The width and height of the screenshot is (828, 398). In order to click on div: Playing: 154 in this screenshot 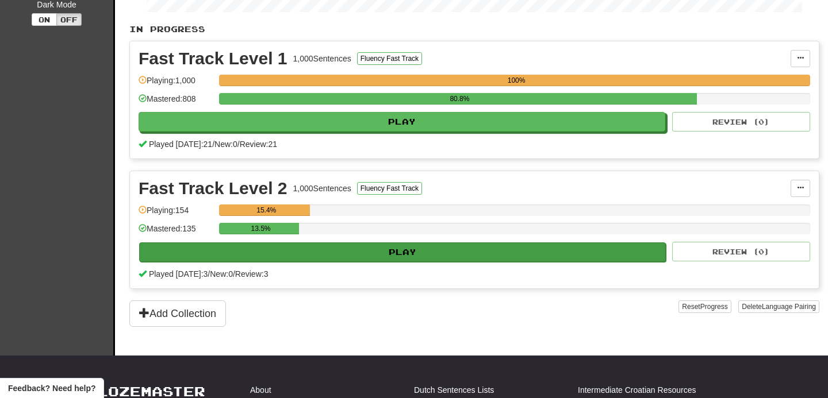, I will do `click(176, 214)`.